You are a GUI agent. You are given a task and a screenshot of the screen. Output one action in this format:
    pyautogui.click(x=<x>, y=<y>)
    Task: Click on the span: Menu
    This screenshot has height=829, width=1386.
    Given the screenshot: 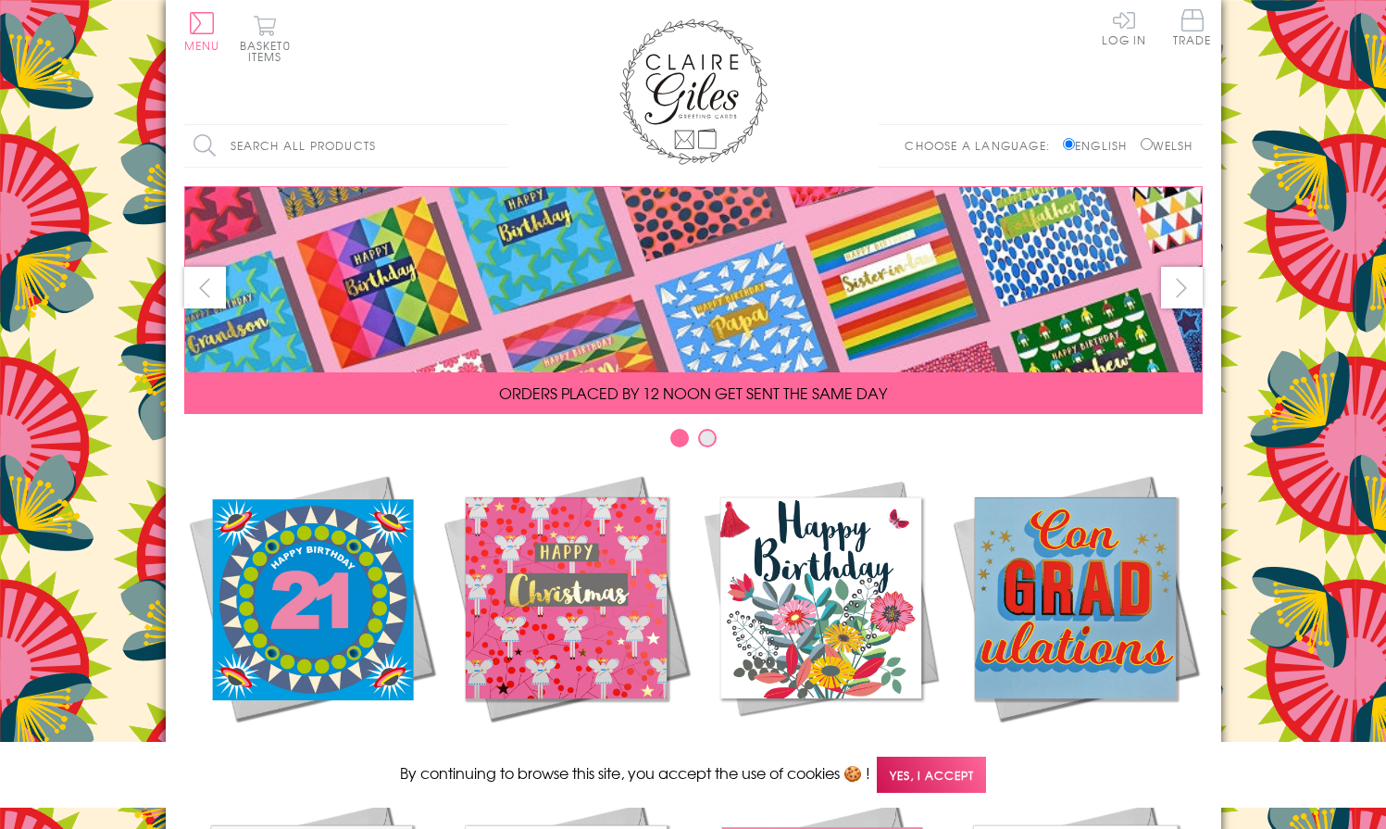 What is the action you would take?
    pyautogui.click(x=202, y=45)
    